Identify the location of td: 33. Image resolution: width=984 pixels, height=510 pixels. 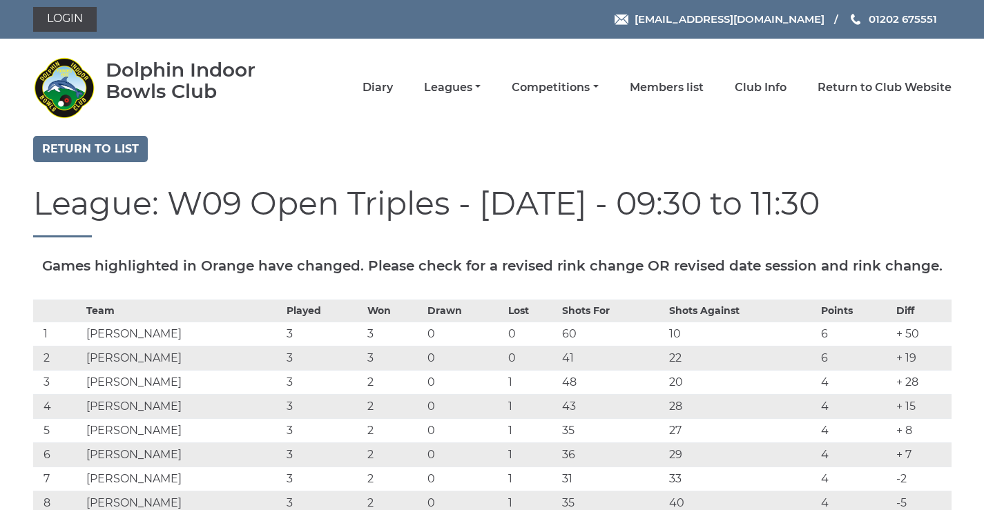
(741, 478).